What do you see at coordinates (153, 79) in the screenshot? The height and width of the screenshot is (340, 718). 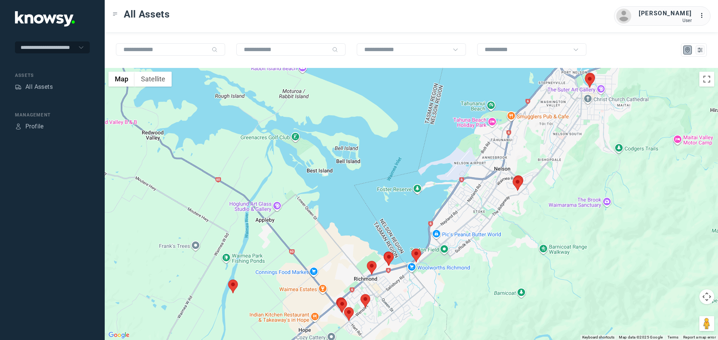 I see `button: Show satellite imagery` at bounding box center [153, 79].